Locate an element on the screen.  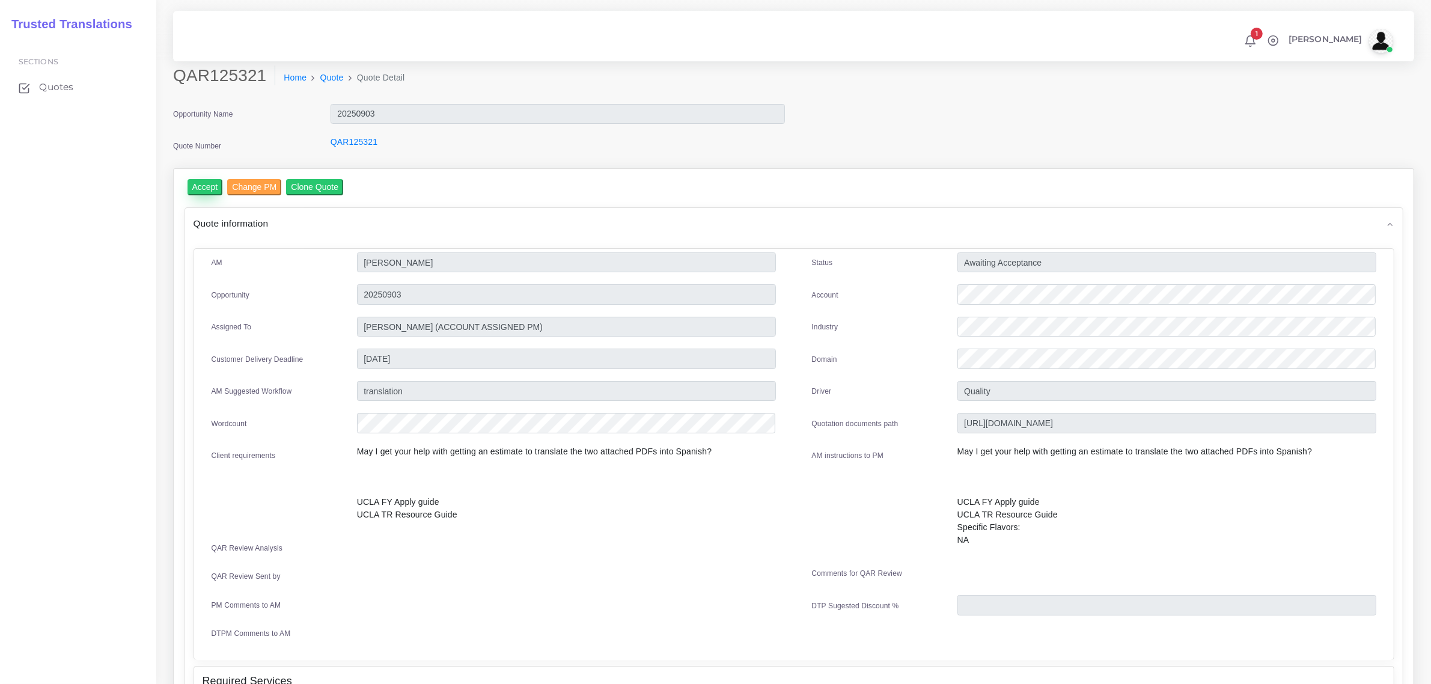
label: Industry is located at coordinates (825, 327).